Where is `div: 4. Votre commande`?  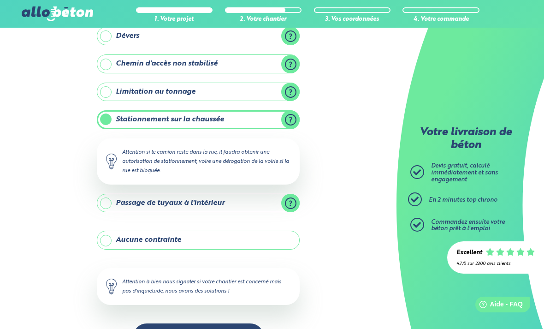
div: 4. Votre commande is located at coordinates (441, 19).